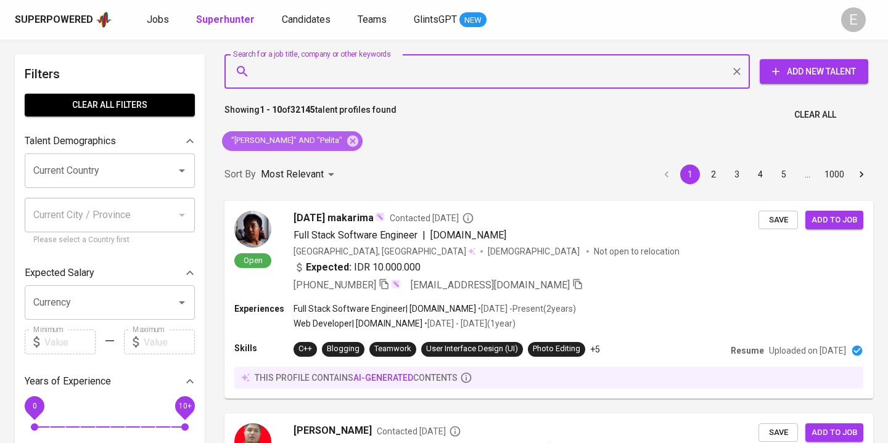 This screenshot has height=443, width=888. Describe the element at coordinates (737, 72) in the screenshot. I see `button: Clear` at that location.